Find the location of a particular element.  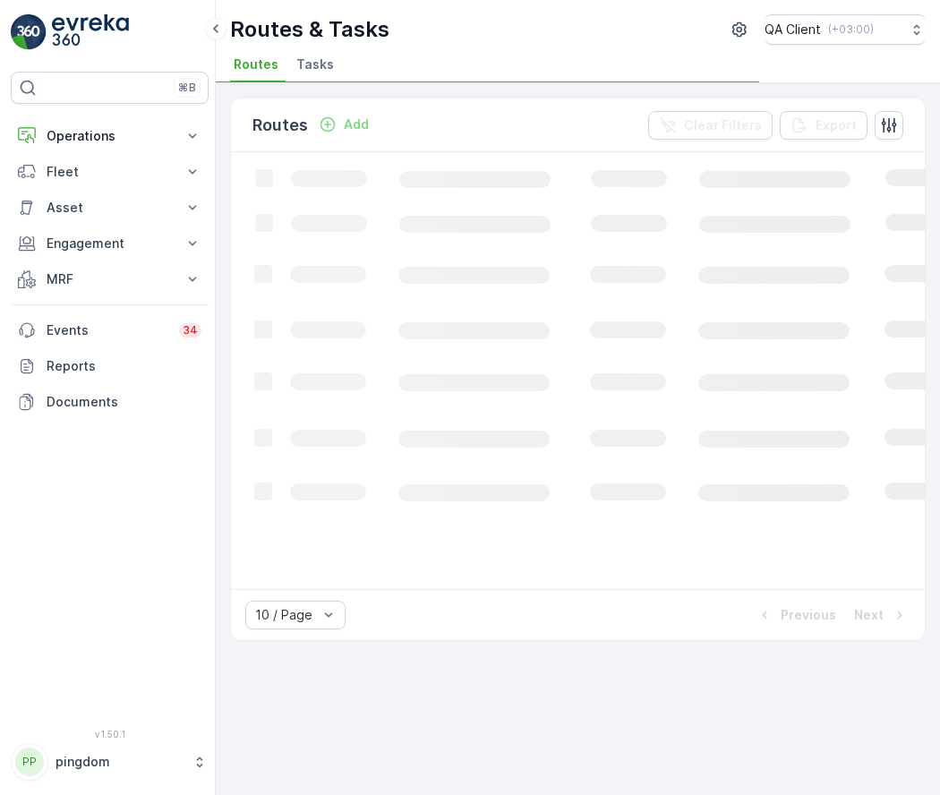

div: PP is located at coordinates (30, 762).